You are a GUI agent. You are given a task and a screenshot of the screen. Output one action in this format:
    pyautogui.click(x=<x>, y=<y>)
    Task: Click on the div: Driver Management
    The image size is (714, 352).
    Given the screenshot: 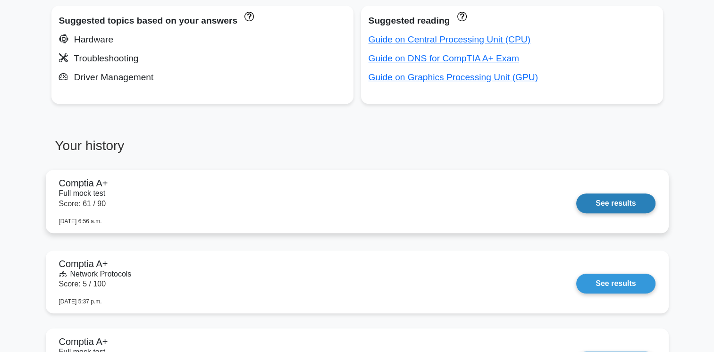 What is the action you would take?
    pyautogui.click(x=202, y=77)
    